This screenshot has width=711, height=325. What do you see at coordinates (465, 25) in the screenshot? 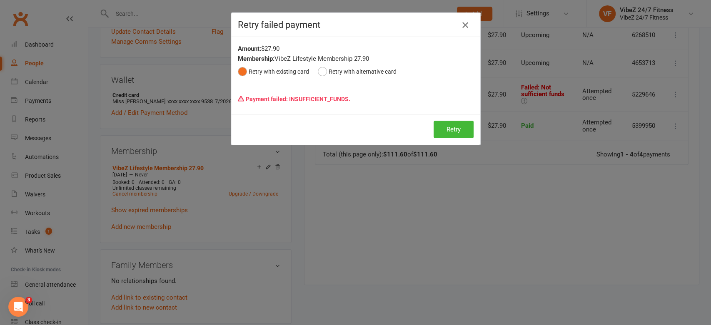
I see `button: Close` at bounding box center [465, 25].